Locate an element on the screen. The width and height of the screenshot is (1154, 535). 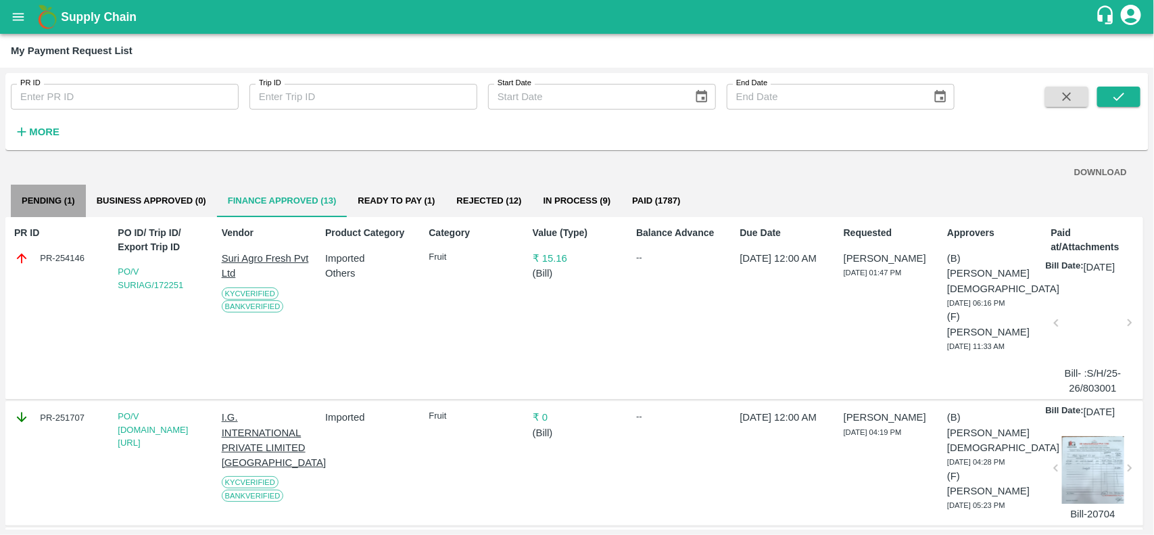
label: Start Date is located at coordinates (515, 83).